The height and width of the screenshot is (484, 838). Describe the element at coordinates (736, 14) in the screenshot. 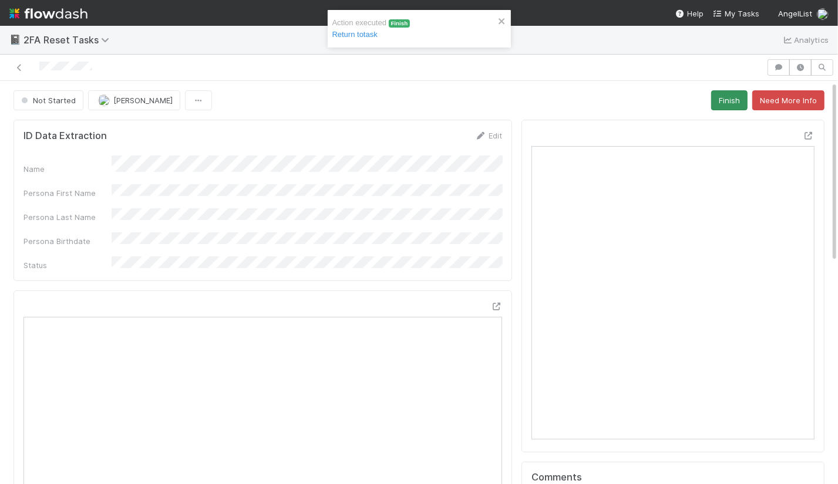

I see `span: My Tasks` at that location.